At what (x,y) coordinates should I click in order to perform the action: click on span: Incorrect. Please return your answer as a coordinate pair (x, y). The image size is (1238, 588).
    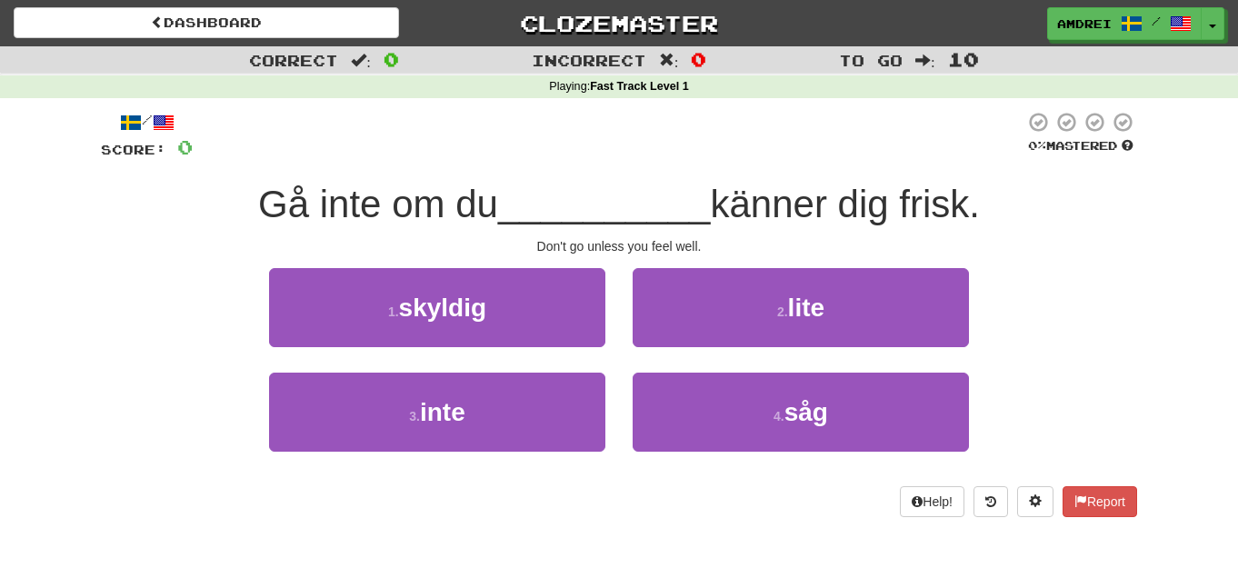
    Looking at the image, I should click on (589, 60).